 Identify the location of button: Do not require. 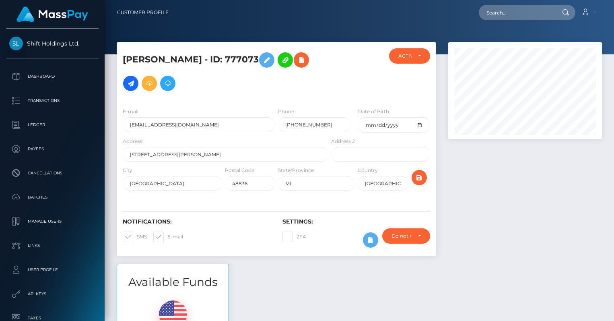
(406, 236).